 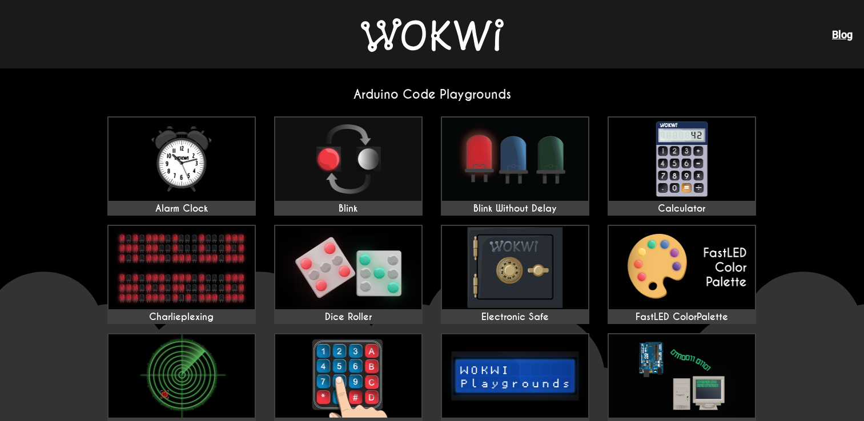 What do you see at coordinates (348, 275) in the screenshot?
I see `a: Dice Roller` at bounding box center [348, 275].